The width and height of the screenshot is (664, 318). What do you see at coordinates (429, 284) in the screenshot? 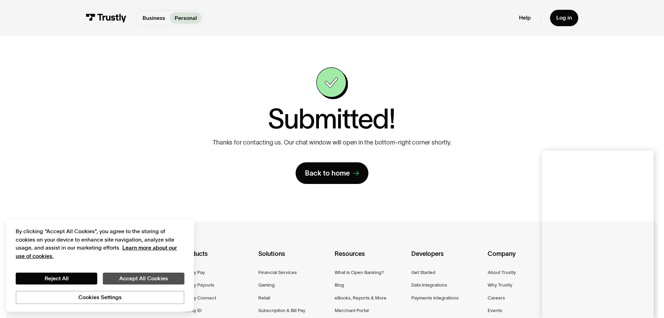
I see `a: Data Integrations` at bounding box center [429, 284].